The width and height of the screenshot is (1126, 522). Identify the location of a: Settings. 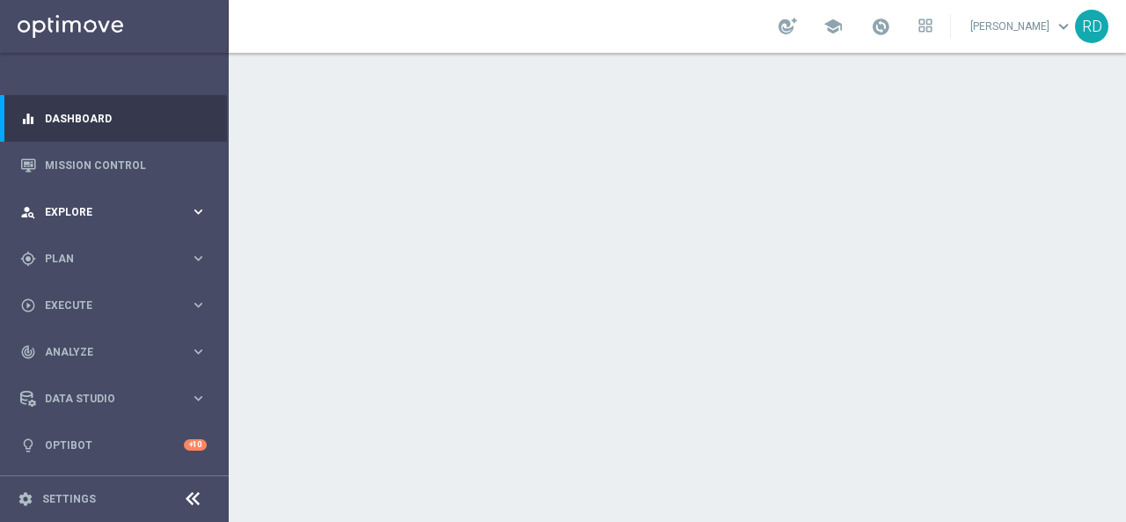
(69, 499).